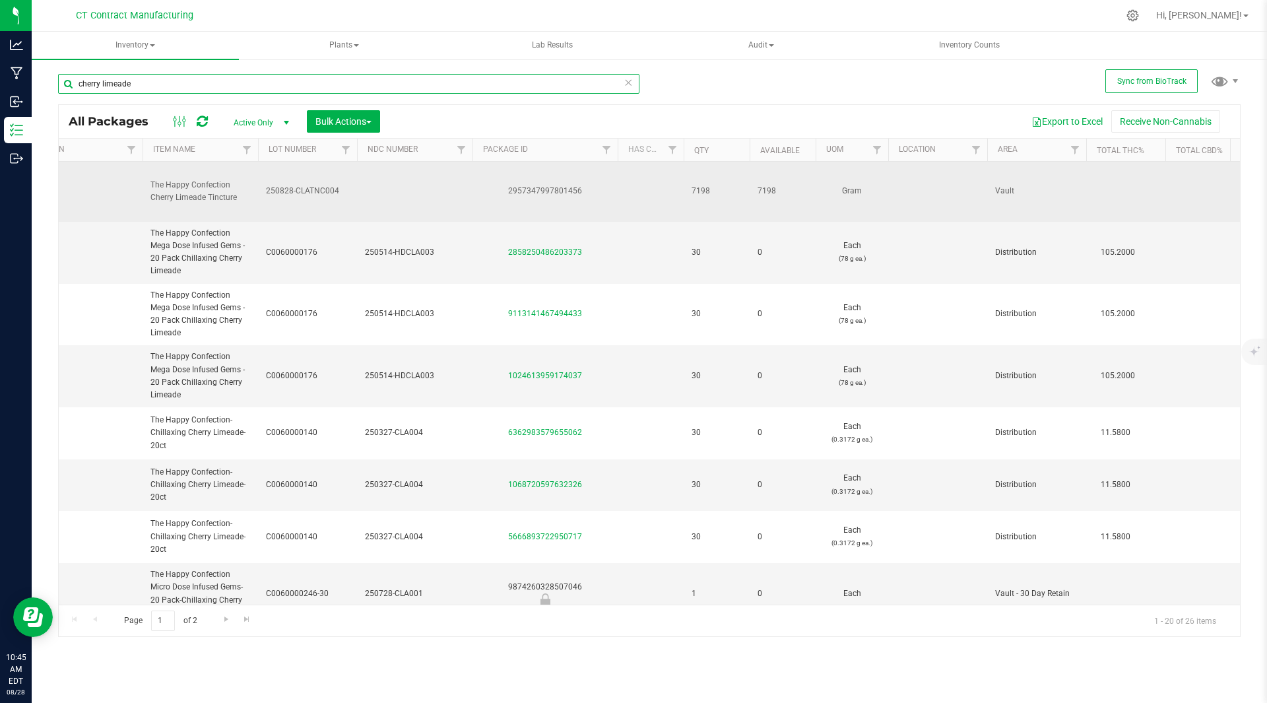 Image resolution: width=1267 pixels, height=703 pixels. I want to click on a: Qty, so click(701, 150).